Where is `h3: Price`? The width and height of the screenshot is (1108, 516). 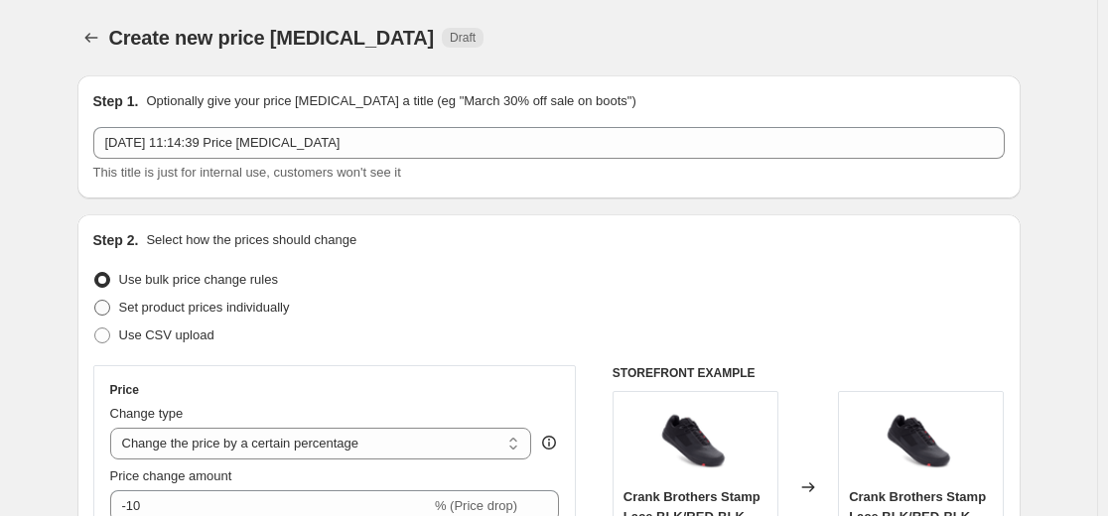
h3: Price is located at coordinates (124, 390).